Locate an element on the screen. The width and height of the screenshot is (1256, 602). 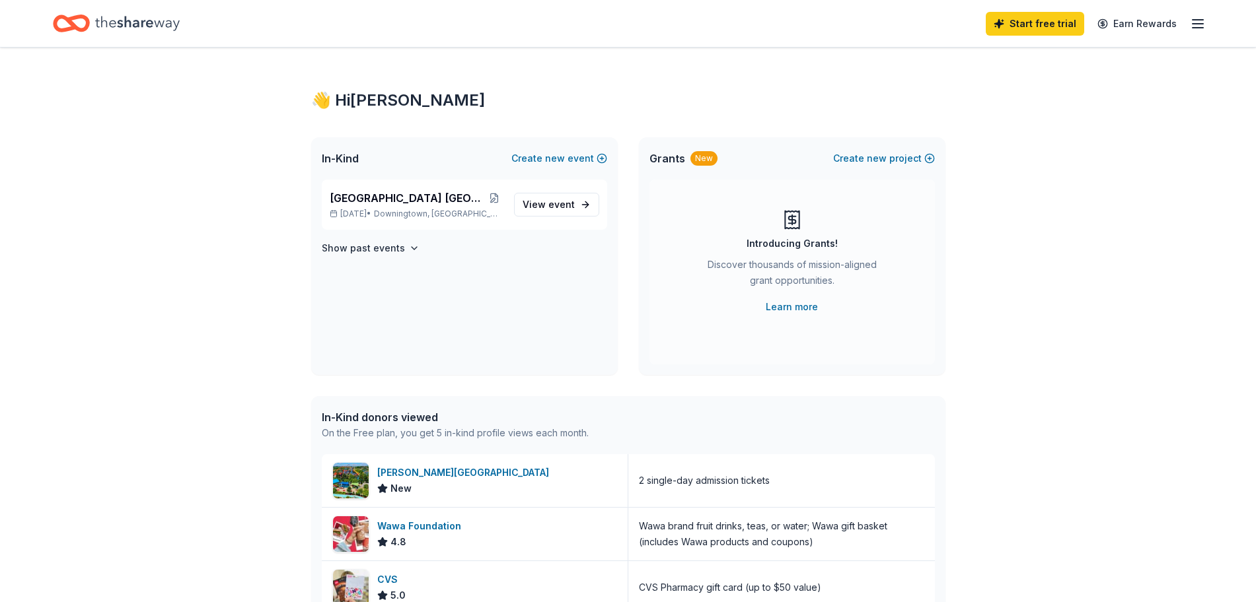
div: CVS Pharmacy gift card (up to $50 value) is located at coordinates (730, 588).